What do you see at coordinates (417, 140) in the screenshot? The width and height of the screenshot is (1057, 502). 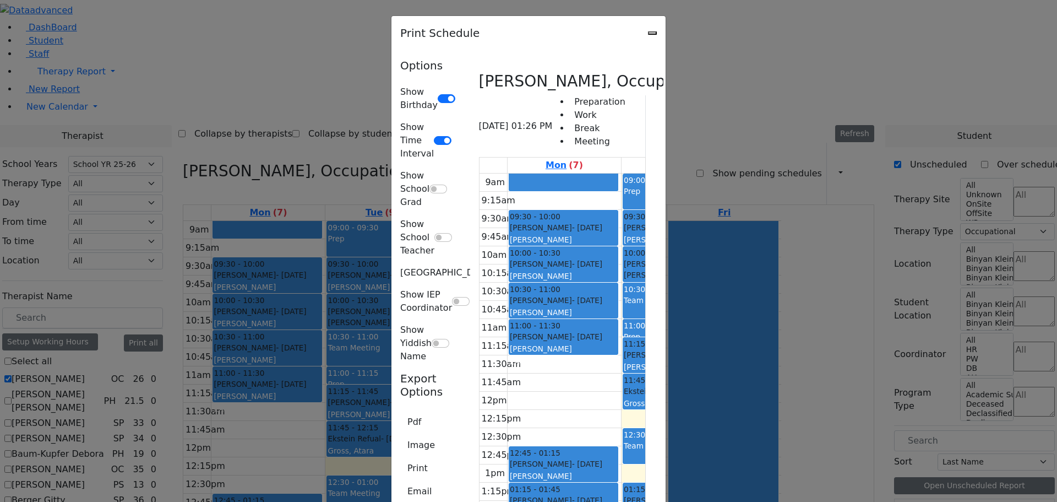 I see `label: Show Time Interval` at bounding box center [417, 140].